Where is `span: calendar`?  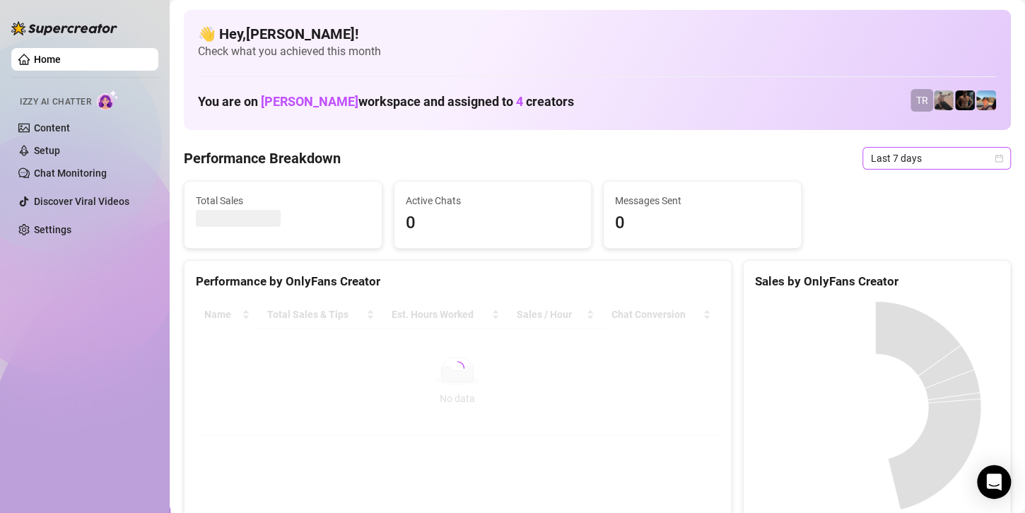 span: calendar is located at coordinates (999, 158).